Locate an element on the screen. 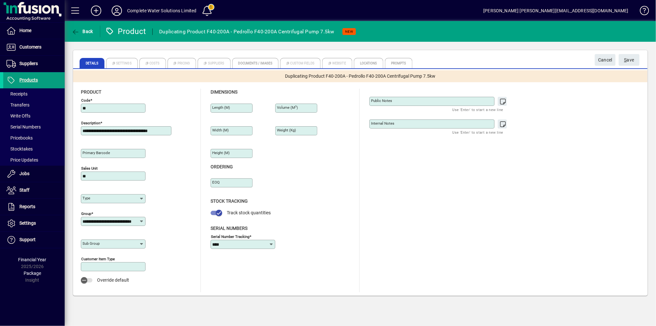 Image resolution: width=656 pixels, height=326 pixels. span: Stocktakes is located at coordinates (19, 149).